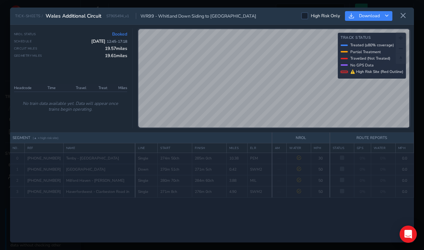 The height and width of the screenshot is (250, 424). What do you see at coordinates (259, 158) in the screenshot?
I see `td: PEM` at bounding box center [259, 158].